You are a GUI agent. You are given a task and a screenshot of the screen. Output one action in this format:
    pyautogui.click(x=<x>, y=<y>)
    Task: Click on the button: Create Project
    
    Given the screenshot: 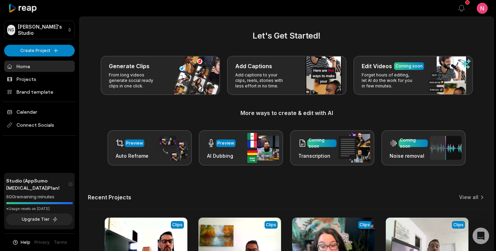 What is the action you would take?
    pyautogui.click(x=39, y=51)
    